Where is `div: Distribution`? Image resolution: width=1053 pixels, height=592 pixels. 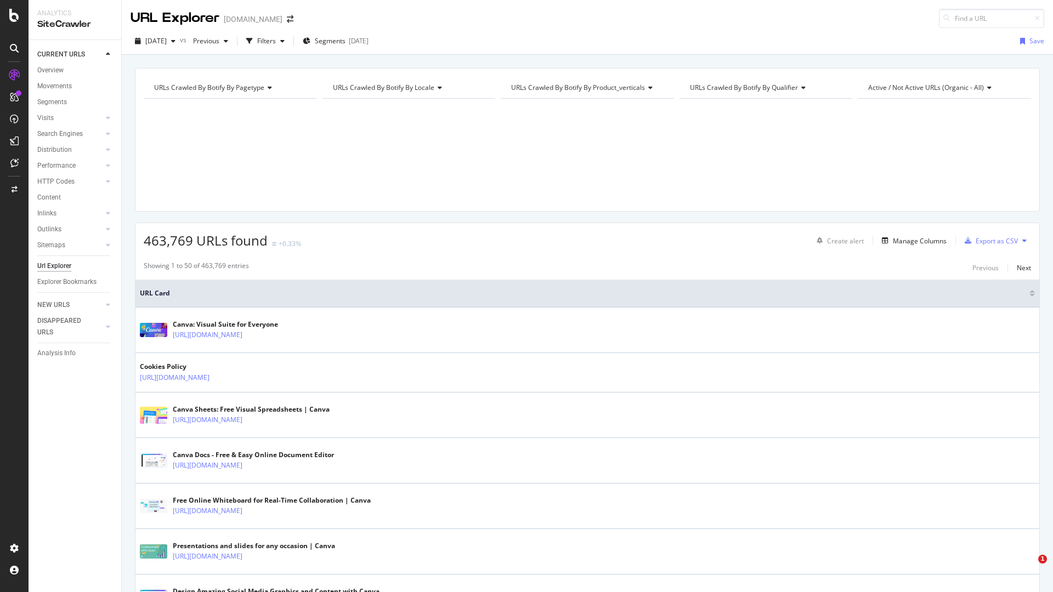
div: Distribution is located at coordinates (54, 150).